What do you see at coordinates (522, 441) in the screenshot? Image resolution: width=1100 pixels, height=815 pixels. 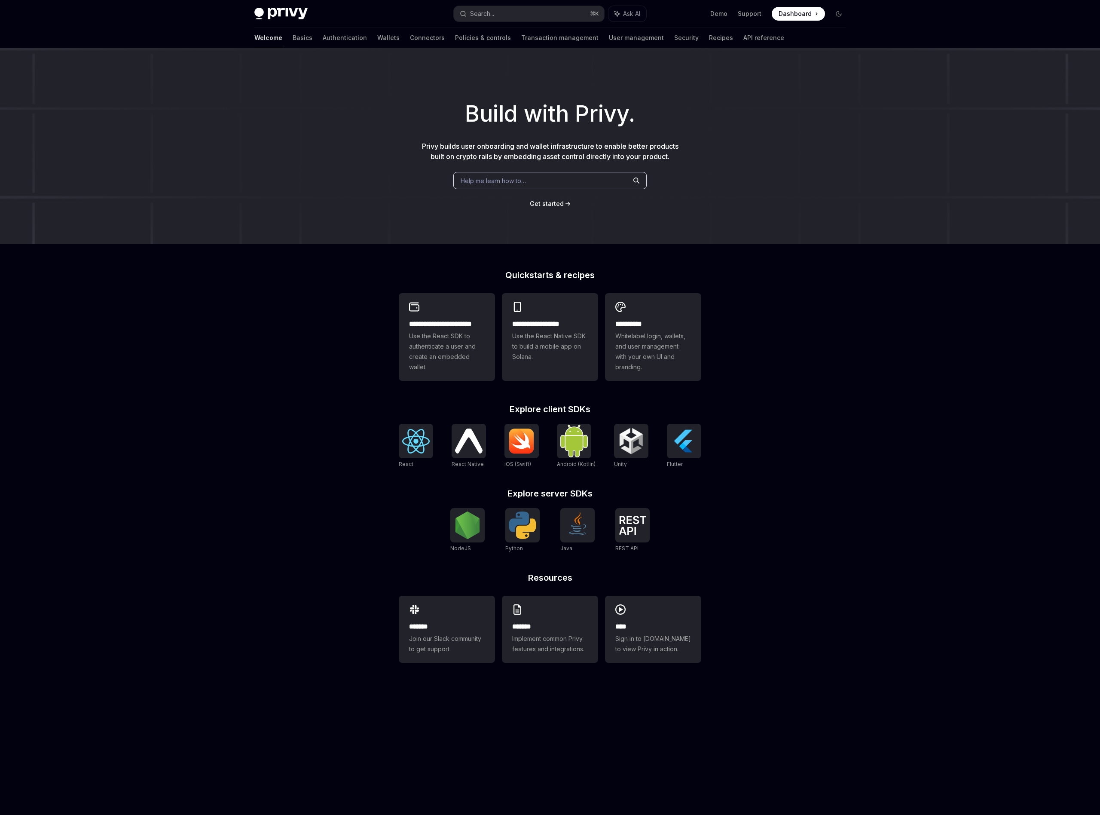 I see `img: iOS (Swift)` at bounding box center [522, 441].